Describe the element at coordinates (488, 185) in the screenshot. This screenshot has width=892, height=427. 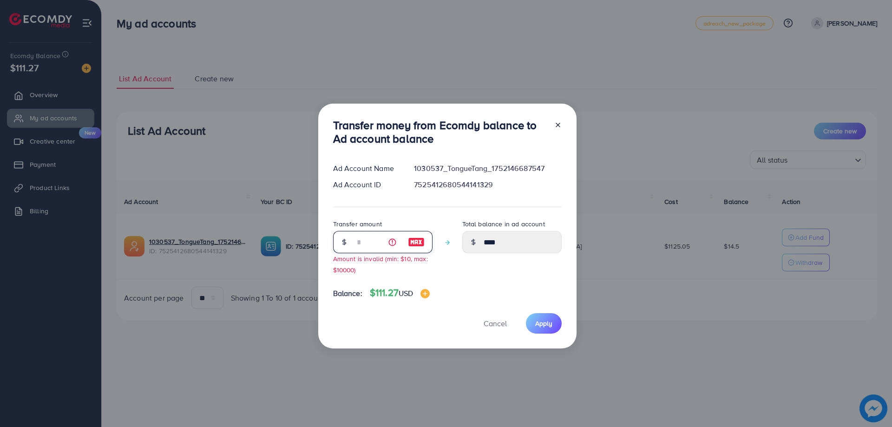
I see `div: 7525412680544141329` at that location.